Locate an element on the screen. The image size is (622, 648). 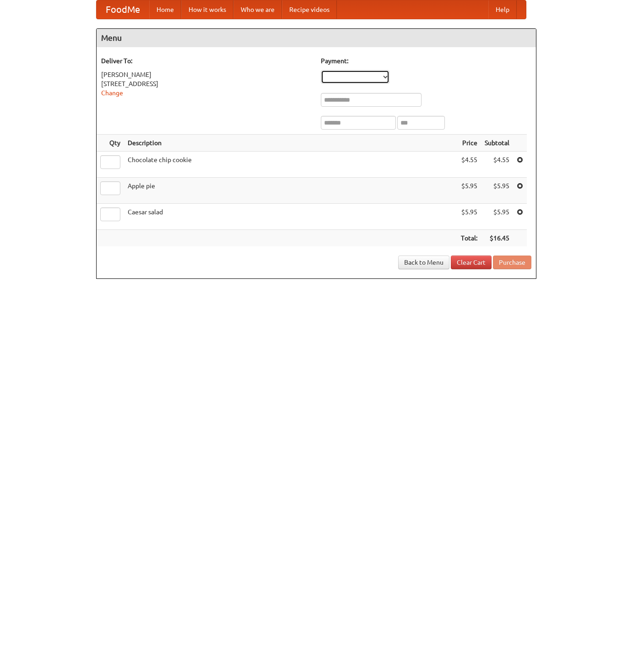
th: Subtotal is located at coordinates (497, 143).